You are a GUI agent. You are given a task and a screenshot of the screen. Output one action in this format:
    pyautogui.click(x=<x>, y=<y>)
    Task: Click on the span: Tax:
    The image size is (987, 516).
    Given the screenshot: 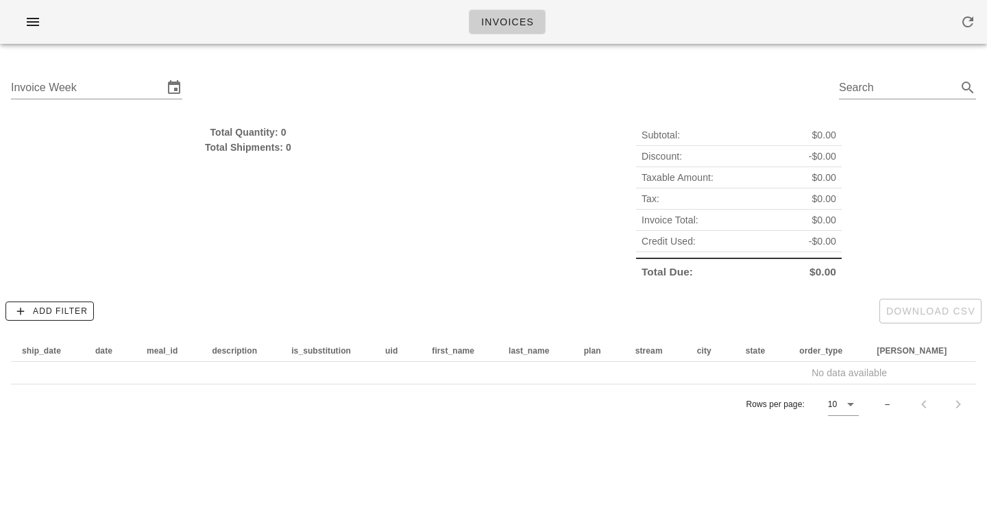 What is the action you would take?
    pyautogui.click(x=651, y=199)
    